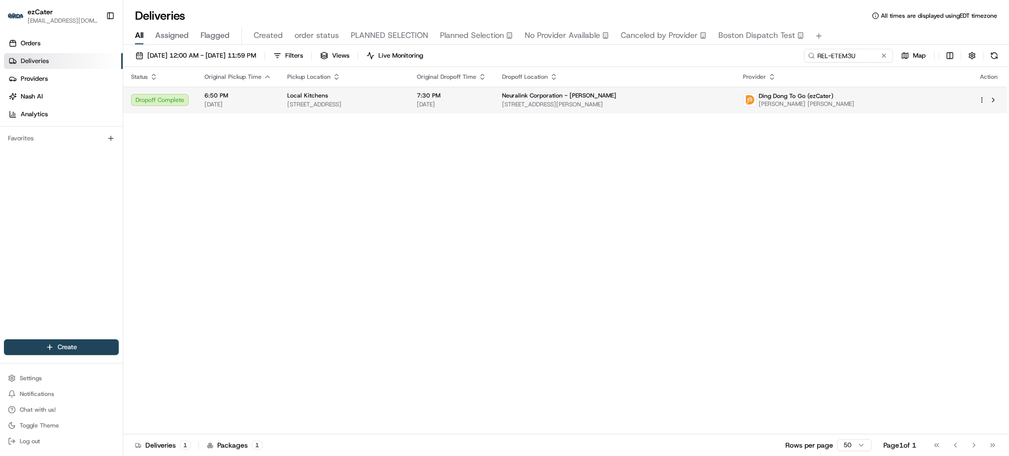 This screenshot has height=456, width=1009. I want to click on button: Refresh, so click(995, 56).